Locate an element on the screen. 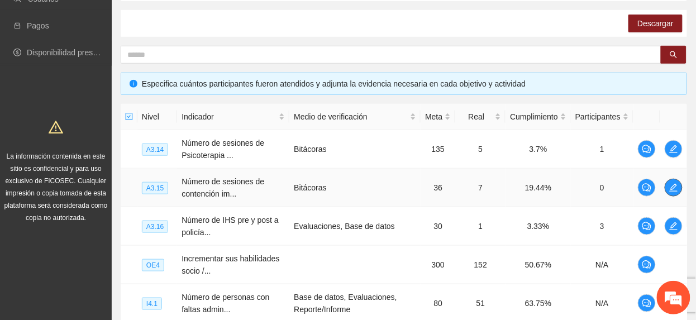 Image resolution: width=696 pixels, height=320 pixels. a: Disponibilidad presupuestal is located at coordinates (74, 53).